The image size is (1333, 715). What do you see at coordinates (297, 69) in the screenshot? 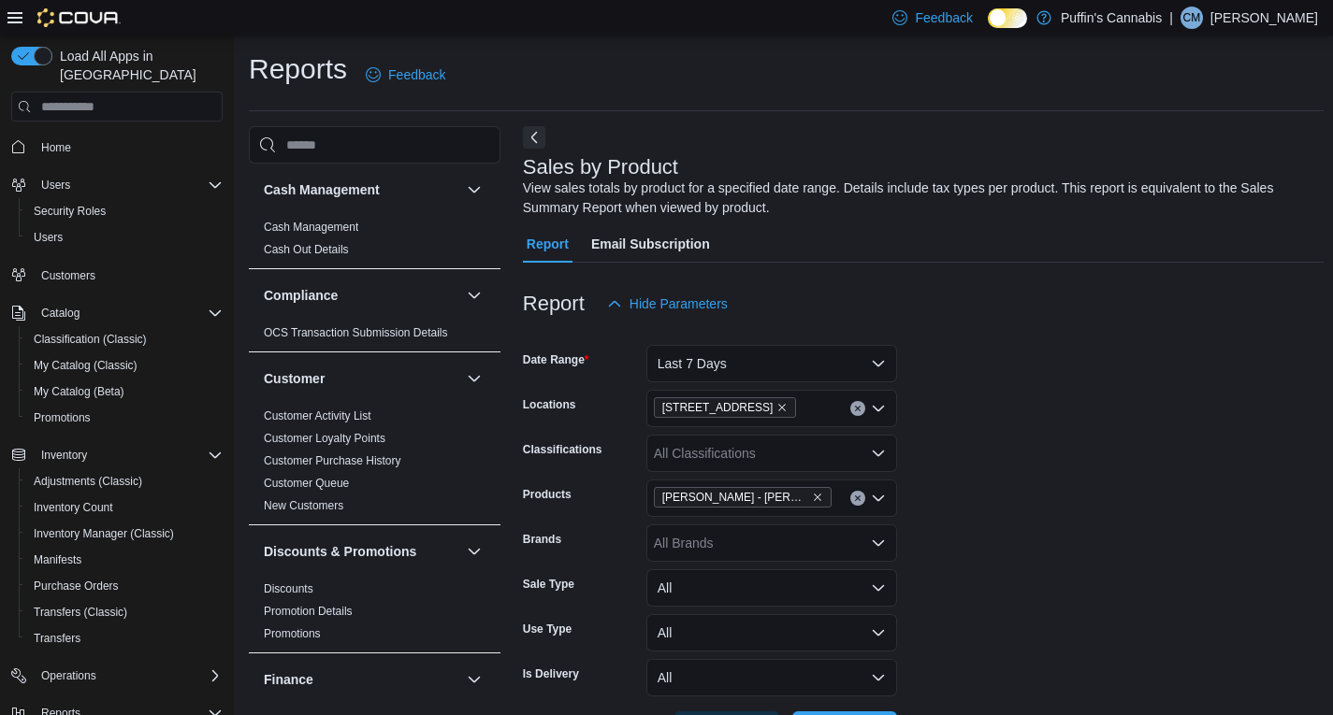
I see `h1: Reports` at bounding box center [297, 69].